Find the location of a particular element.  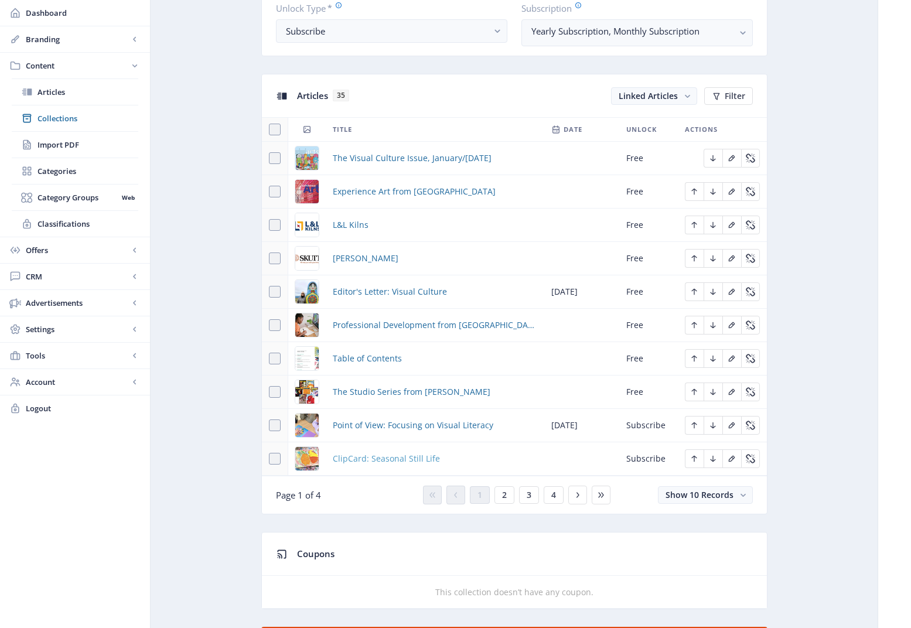

a: Categories is located at coordinates (75, 171).